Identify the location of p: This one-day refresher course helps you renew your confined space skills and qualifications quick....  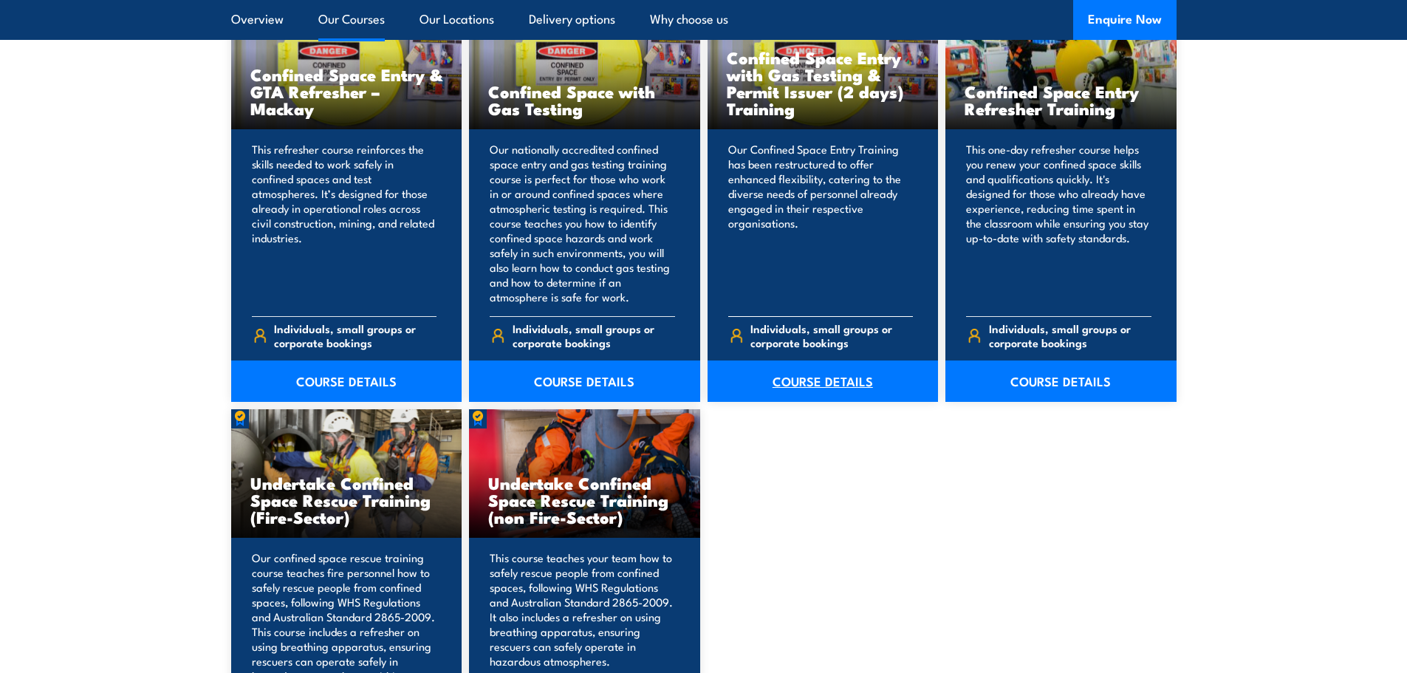
(1059, 223).